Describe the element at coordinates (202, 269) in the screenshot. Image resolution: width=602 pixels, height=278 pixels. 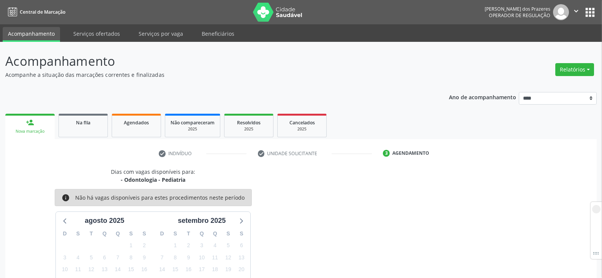
I see `span: quarta-feira, 17 de setembro de 2025` at that location.